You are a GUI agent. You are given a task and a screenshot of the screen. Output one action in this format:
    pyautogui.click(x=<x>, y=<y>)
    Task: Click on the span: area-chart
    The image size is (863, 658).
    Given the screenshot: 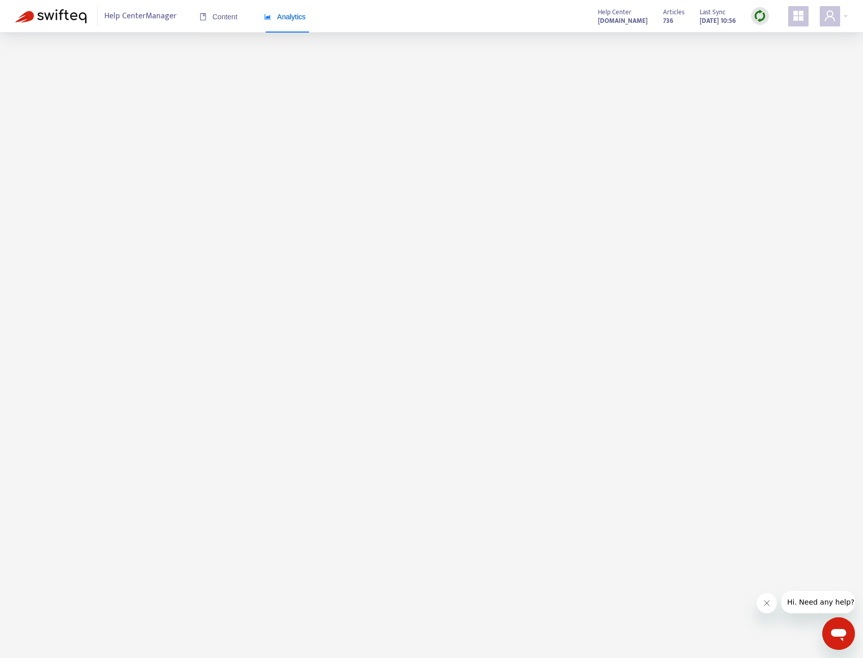 What is the action you would take?
    pyautogui.click(x=268, y=17)
    